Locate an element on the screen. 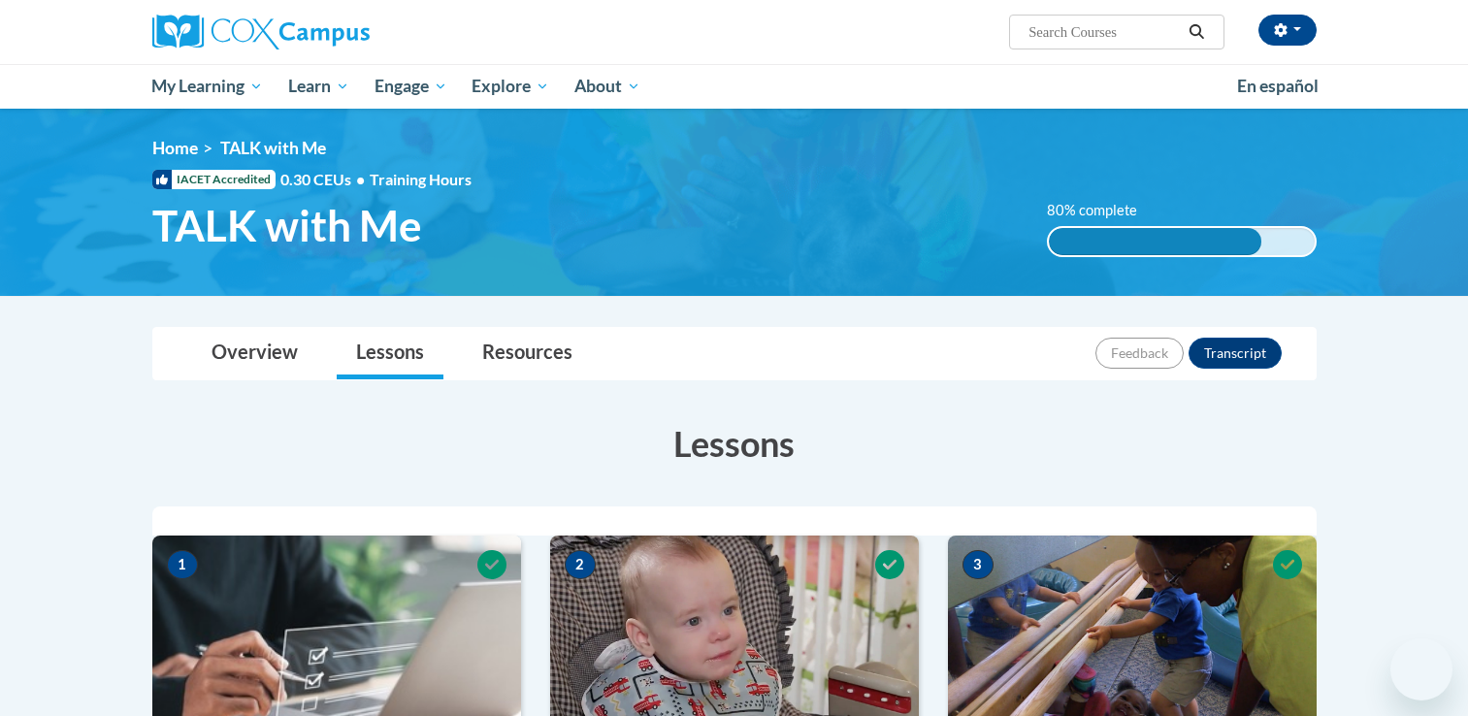 This screenshot has height=716, width=1468. span: 2 is located at coordinates (580, 565).